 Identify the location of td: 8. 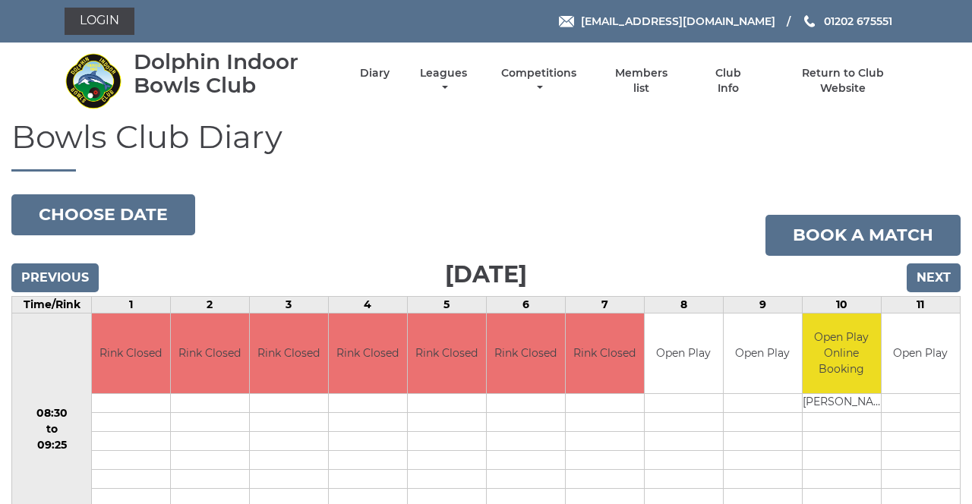
(684, 305).